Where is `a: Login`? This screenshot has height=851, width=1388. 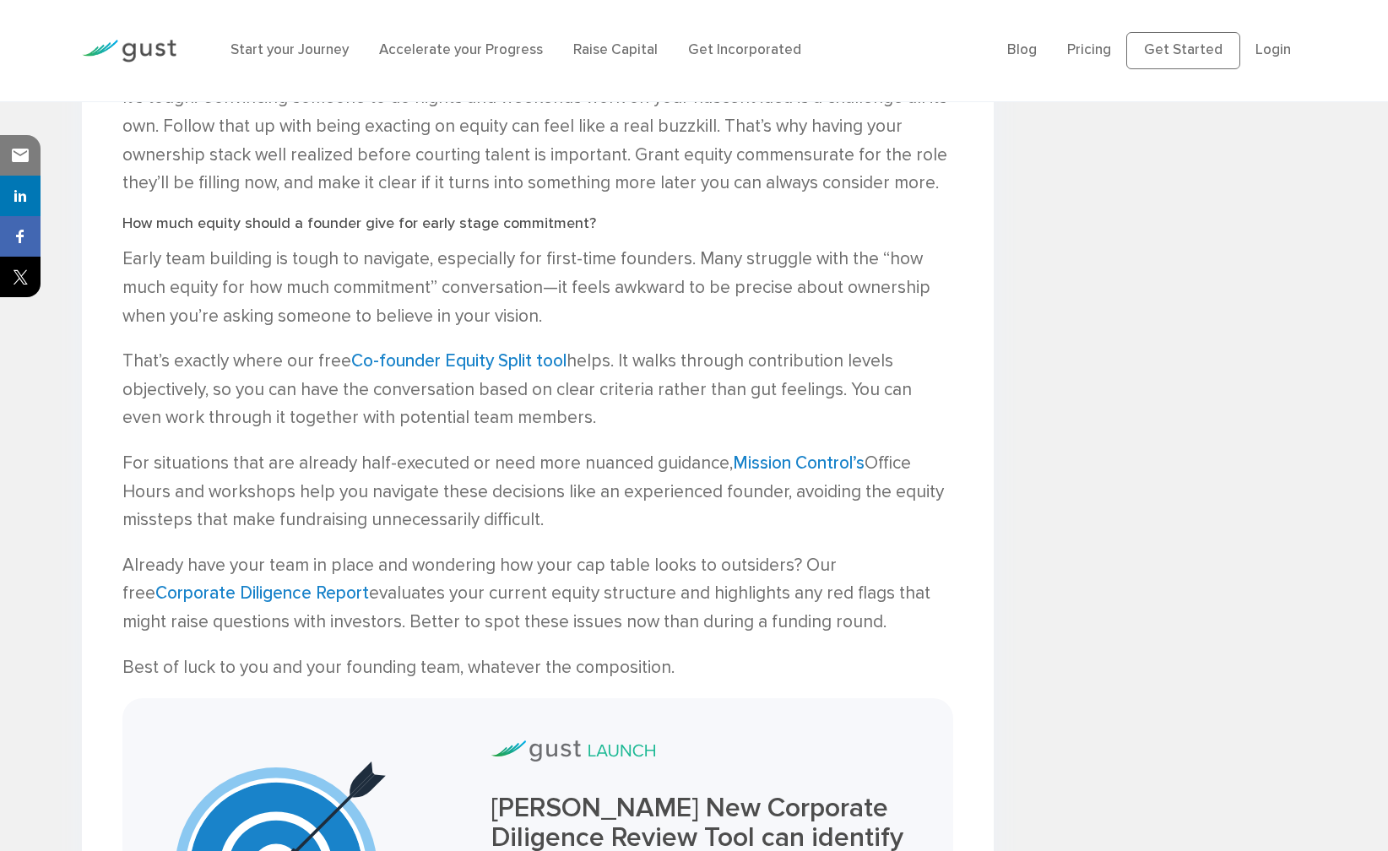
a: Login is located at coordinates (1273, 50).